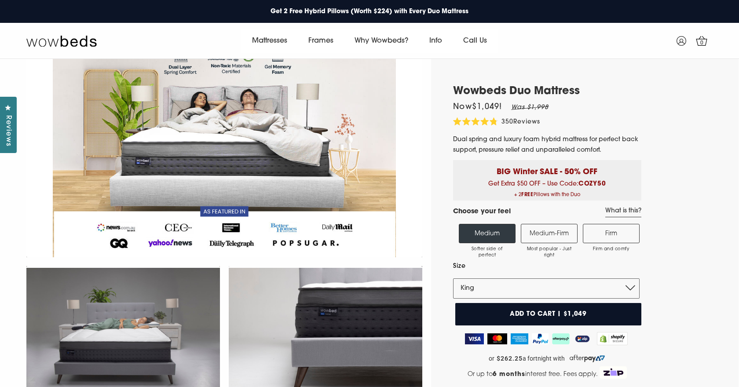  What do you see at coordinates (702, 41) in the screenshot?
I see `a: 0` at bounding box center [702, 41].